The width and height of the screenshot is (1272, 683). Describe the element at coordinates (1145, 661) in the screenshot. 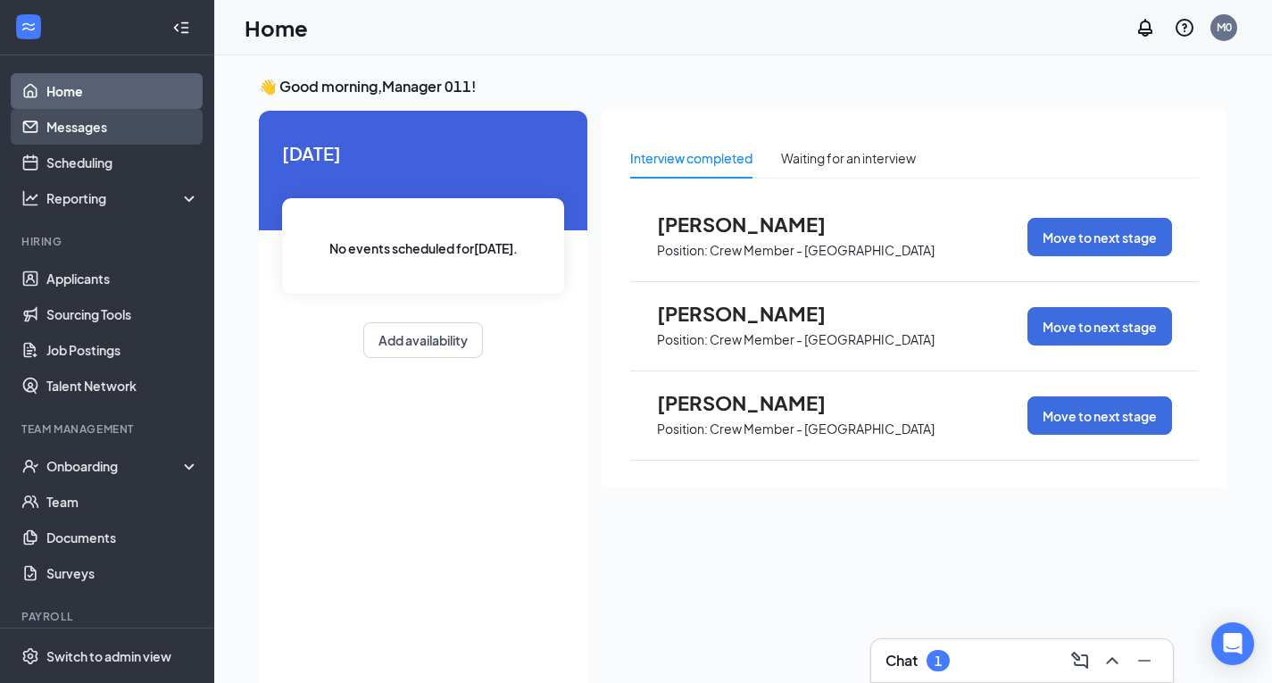

I see `svg: Minimize` at that location.